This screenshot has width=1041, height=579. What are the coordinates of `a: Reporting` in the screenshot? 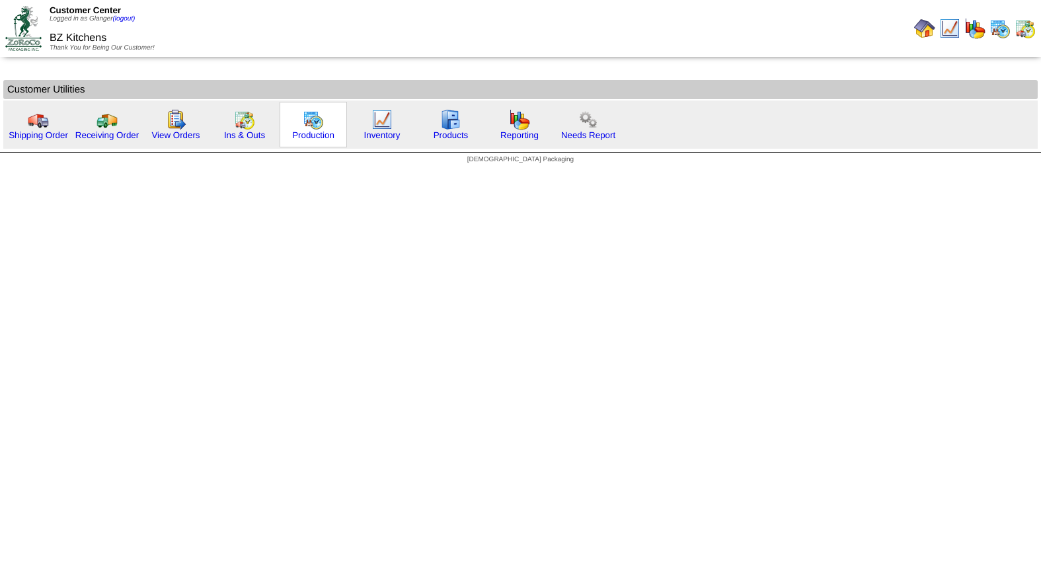 It's located at (519, 135).